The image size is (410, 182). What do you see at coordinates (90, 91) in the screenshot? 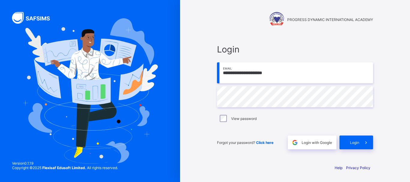
I see `img: Hero Image` at bounding box center [90, 91].